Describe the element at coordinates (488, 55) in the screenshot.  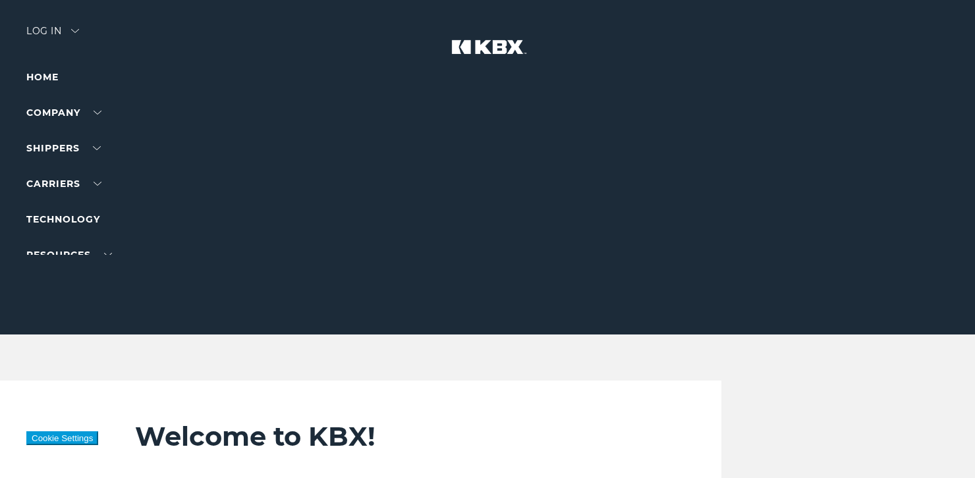
I see `img: kbx logo` at that location.